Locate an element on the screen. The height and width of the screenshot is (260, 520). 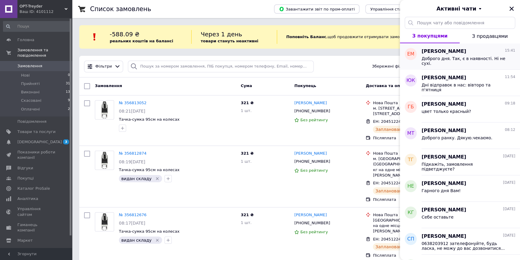
div: , щоб продовжити отримувати замовлення is located at coordinates (359, 37).